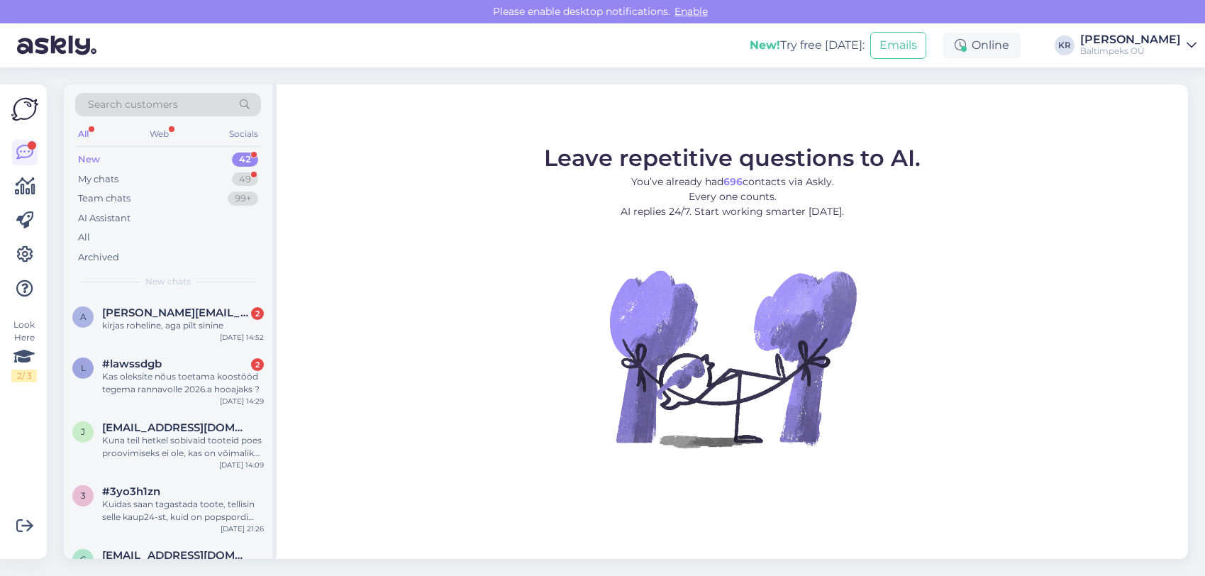 This screenshot has width=1205, height=576. I want to click on div: 42, so click(245, 160).